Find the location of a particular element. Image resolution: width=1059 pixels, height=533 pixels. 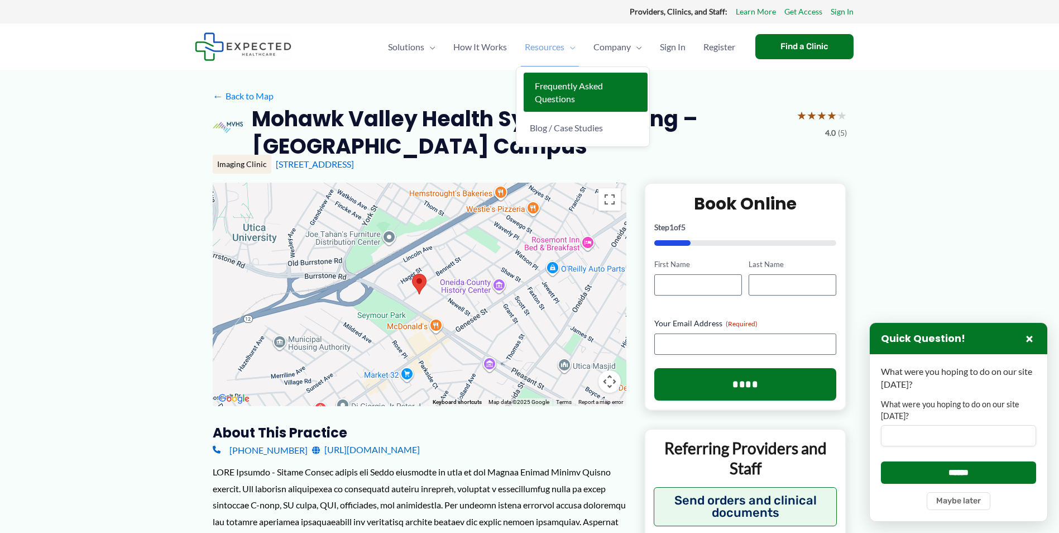

img: Google is located at coordinates (234, 399).